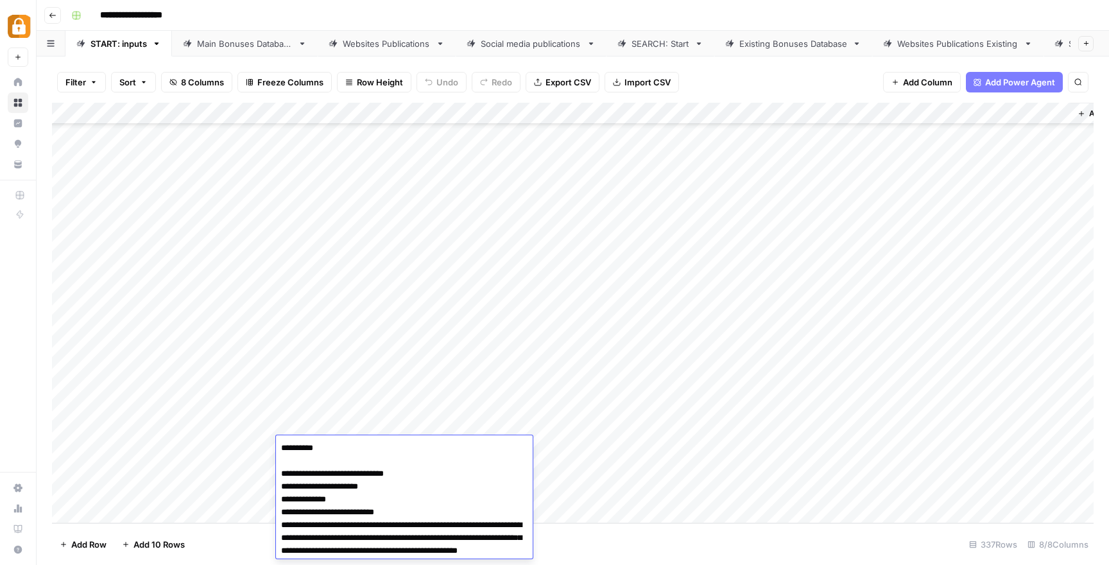  What do you see at coordinates (502, 82) in the screenshot?
I see `span: Redo` at bounding box center [502, 82].